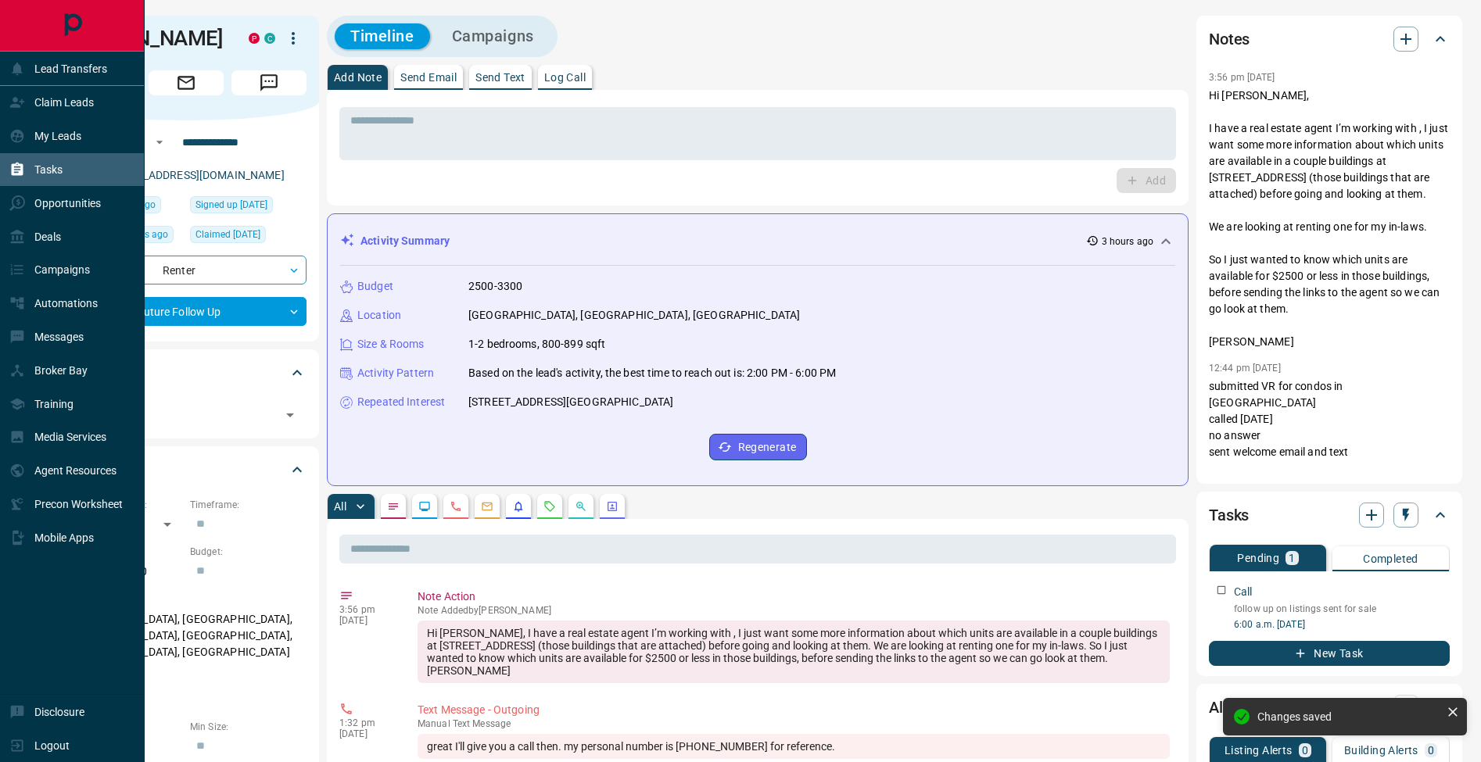 The image size is (1481, 762). What do you see at coordinates (550, 507) in the screenshot?
I see `svg: Requests` at bounding box center [550, 507].